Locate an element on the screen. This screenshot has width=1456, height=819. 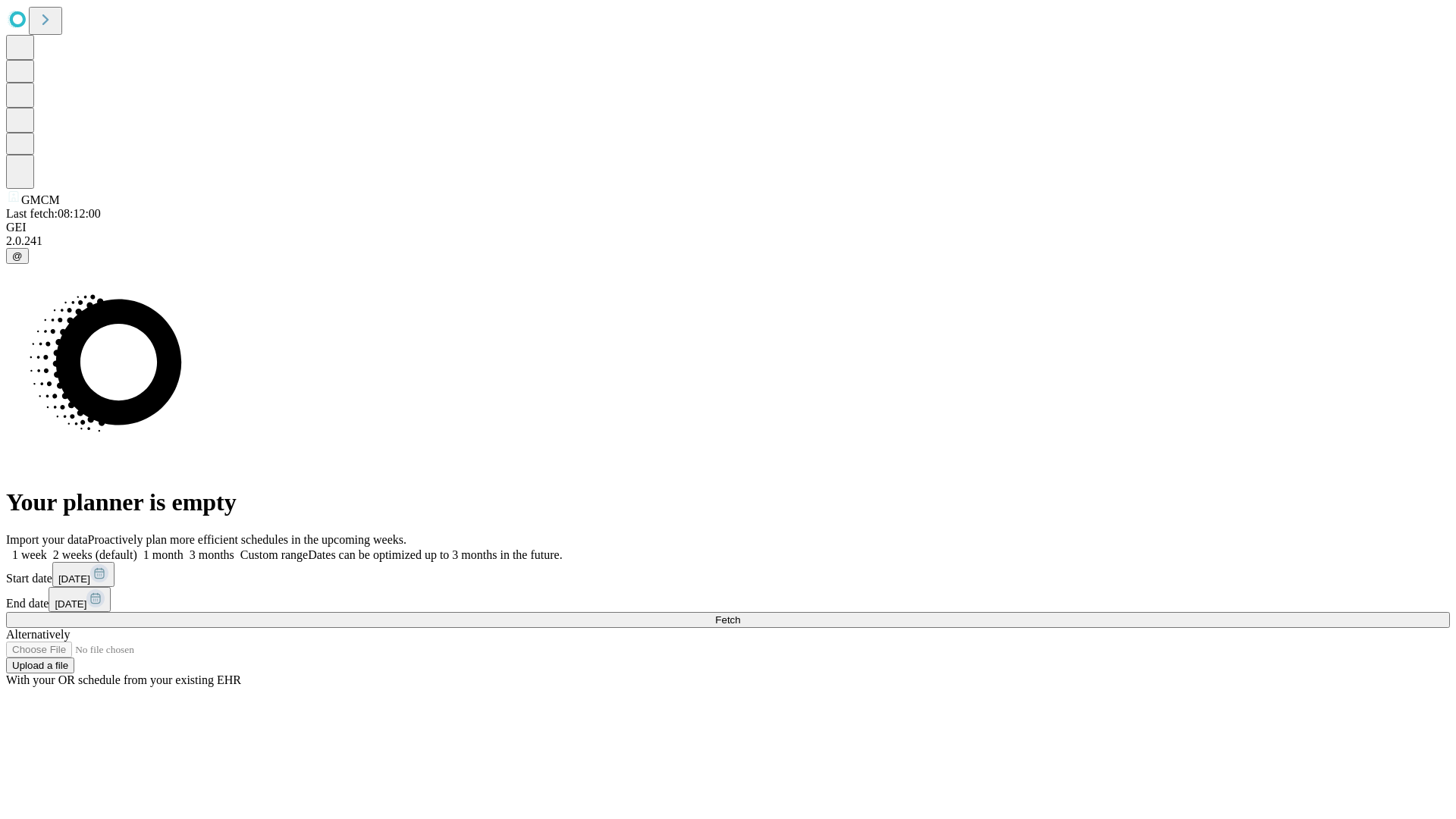
div: Start date is located at coordinates (728, 574).